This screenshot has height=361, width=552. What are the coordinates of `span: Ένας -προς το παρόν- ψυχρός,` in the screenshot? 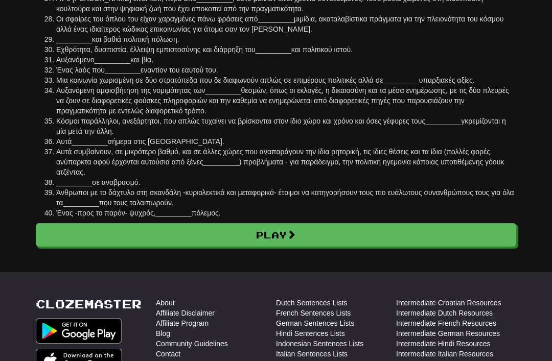 It's located at (106, 213).